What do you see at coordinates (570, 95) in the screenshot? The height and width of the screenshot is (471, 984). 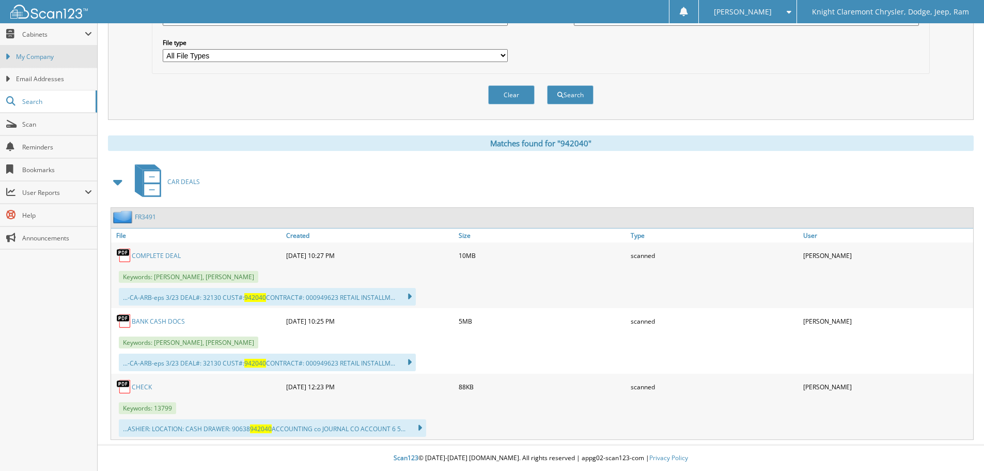 I see `button: Search` at bounding box center [570, 95].